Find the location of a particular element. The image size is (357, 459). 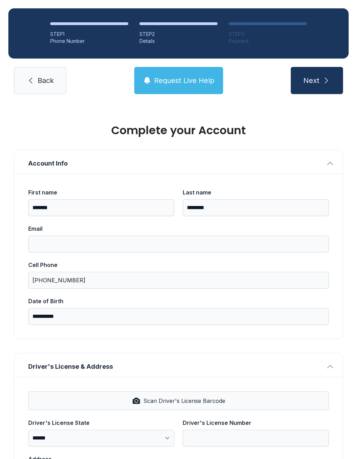

div: Last name is located at coordinates (256, 193).